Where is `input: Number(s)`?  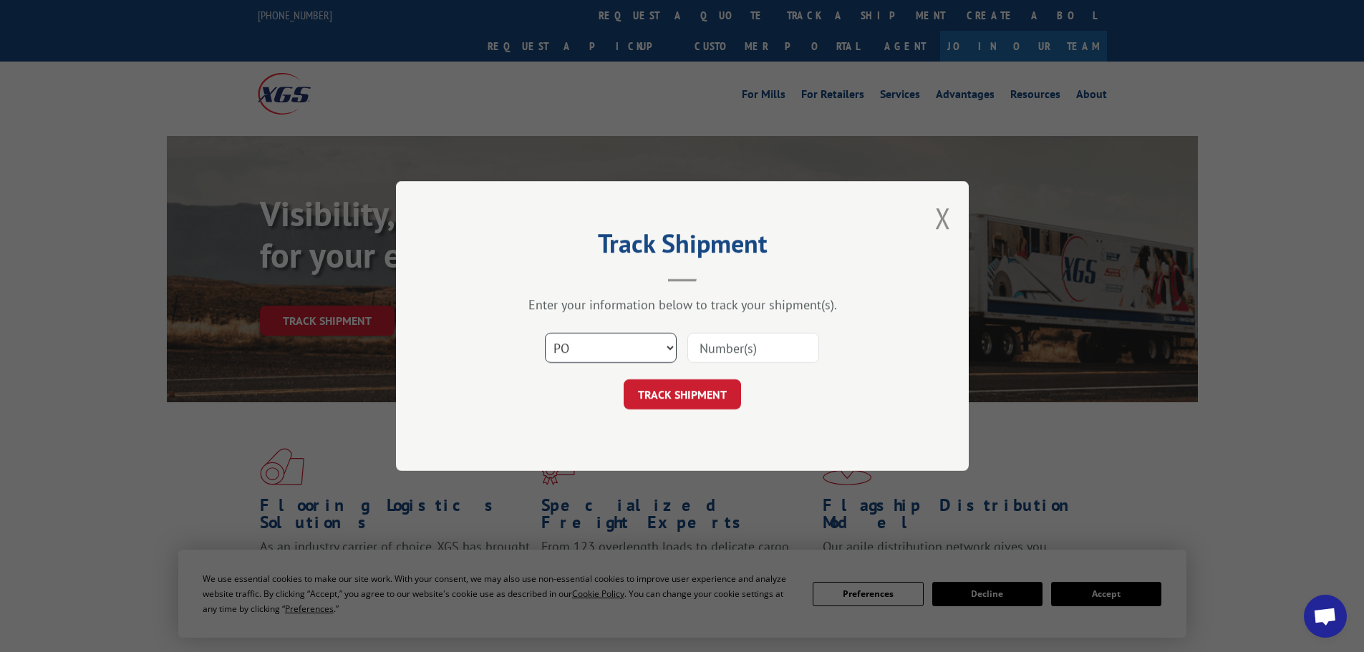 input: Number(s) is located at coordinates (753, 348).